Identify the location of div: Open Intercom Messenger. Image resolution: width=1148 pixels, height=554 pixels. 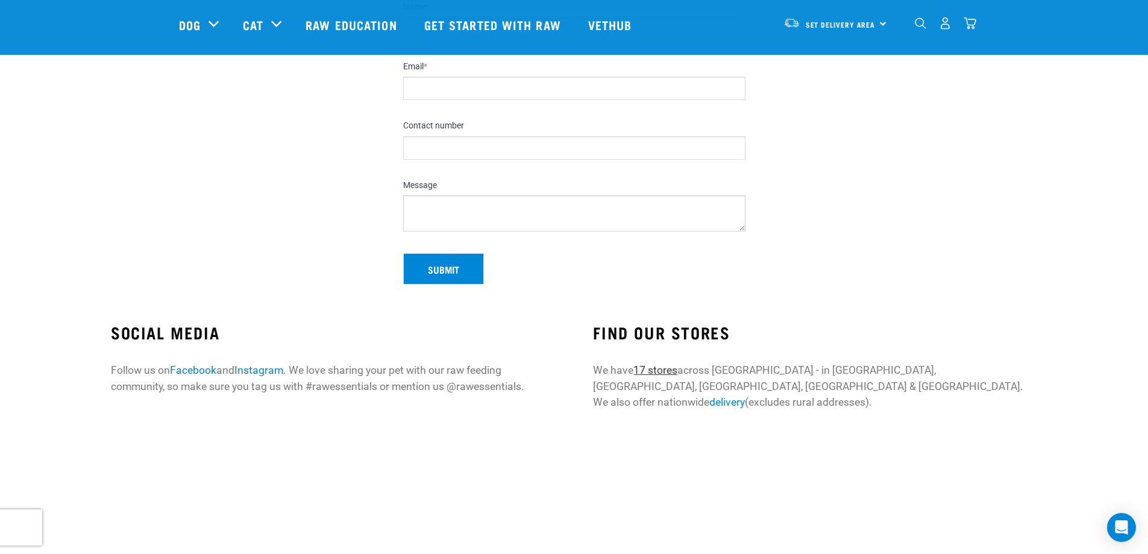
(1121, 527).